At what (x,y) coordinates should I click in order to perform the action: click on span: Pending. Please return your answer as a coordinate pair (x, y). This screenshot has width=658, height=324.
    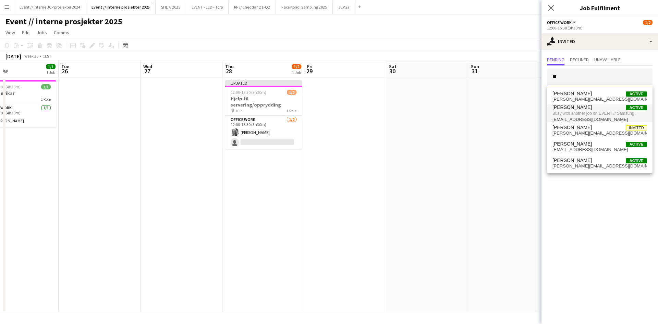
    Looking at the image, I should click on (556, 60).